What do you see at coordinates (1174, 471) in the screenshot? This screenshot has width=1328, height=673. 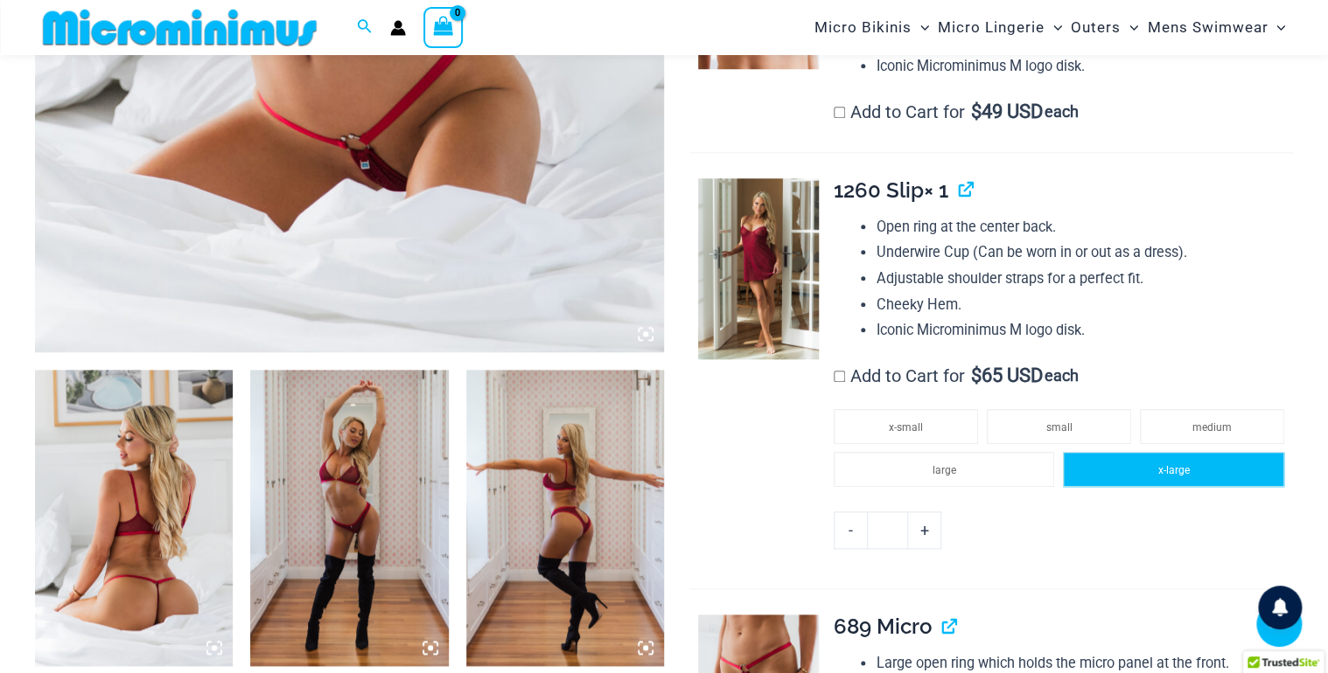 I see `span: x-large` at bounding box center [1174, 471].